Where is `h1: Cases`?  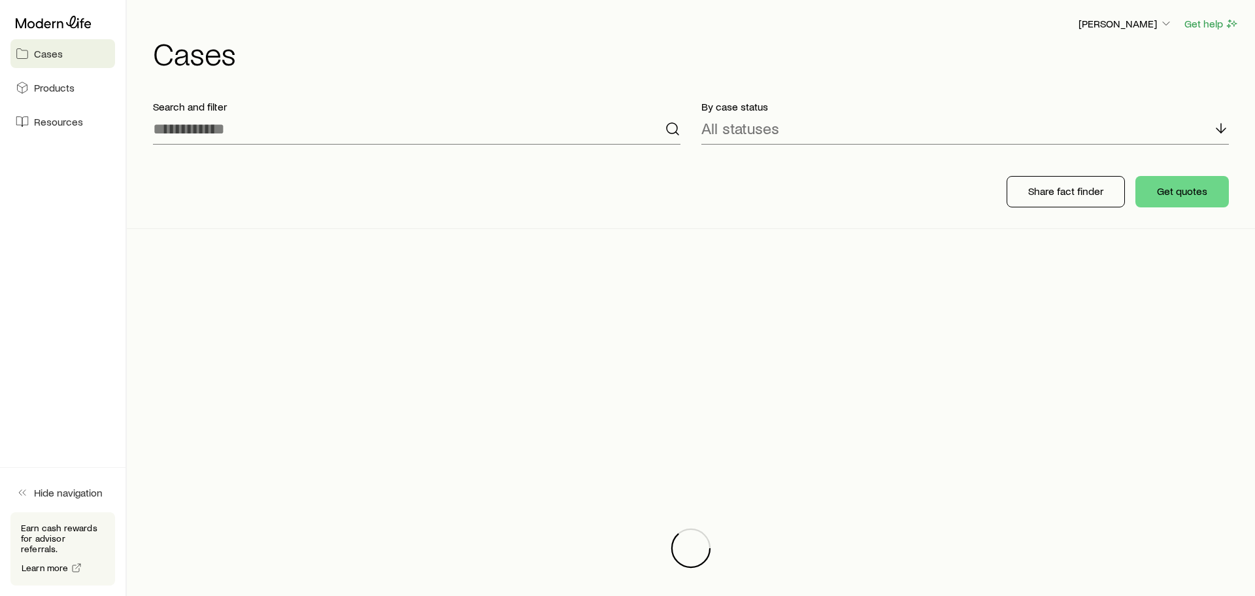
h1: Cases is located at coordinates (696, 53).